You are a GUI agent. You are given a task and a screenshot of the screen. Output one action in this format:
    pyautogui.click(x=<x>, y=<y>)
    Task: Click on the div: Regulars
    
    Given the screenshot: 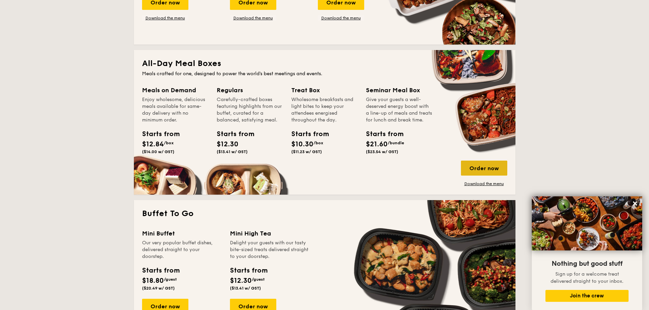 What is the action you would take?
    pyautogui.click(x=250, y=90)
    